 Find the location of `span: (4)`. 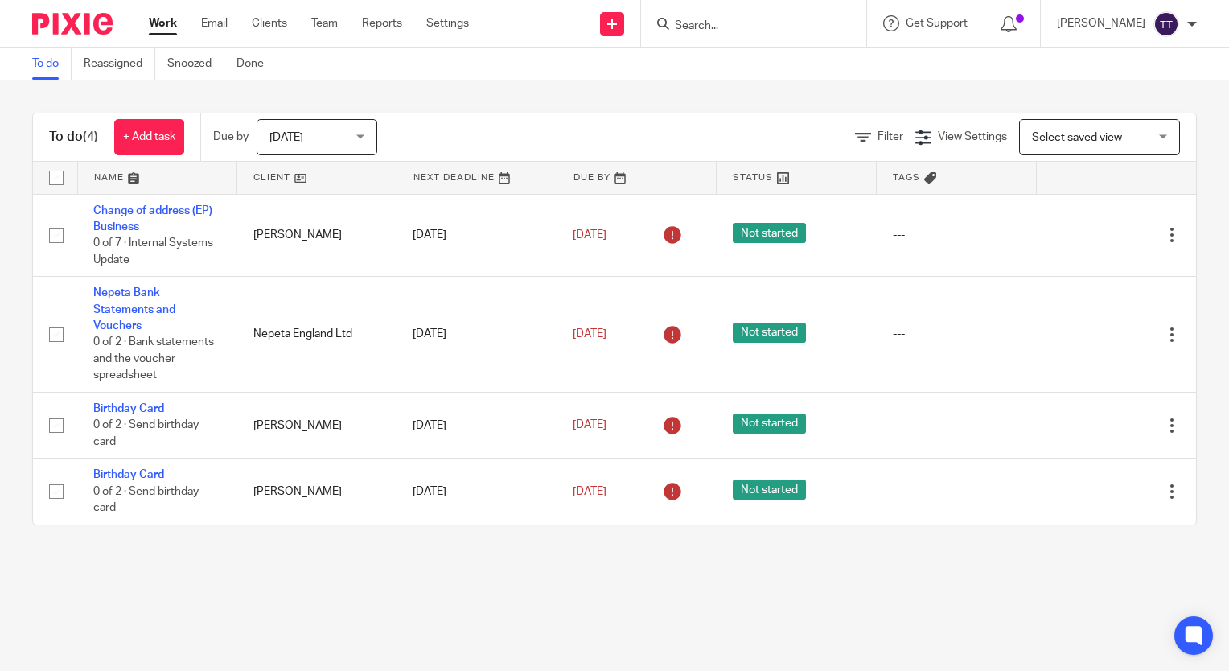

span: (4) is located at coordinates (90, 137).